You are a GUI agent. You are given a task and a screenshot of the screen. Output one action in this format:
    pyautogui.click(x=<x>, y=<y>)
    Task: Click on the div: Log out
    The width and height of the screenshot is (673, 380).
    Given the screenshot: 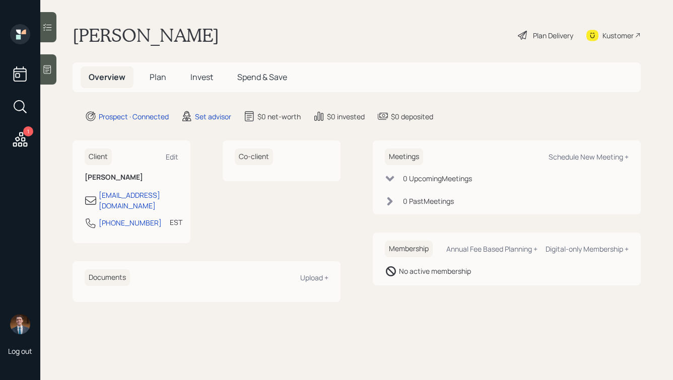 What is the action you would take?
    pyautogui.click(x=20, y=351)
    